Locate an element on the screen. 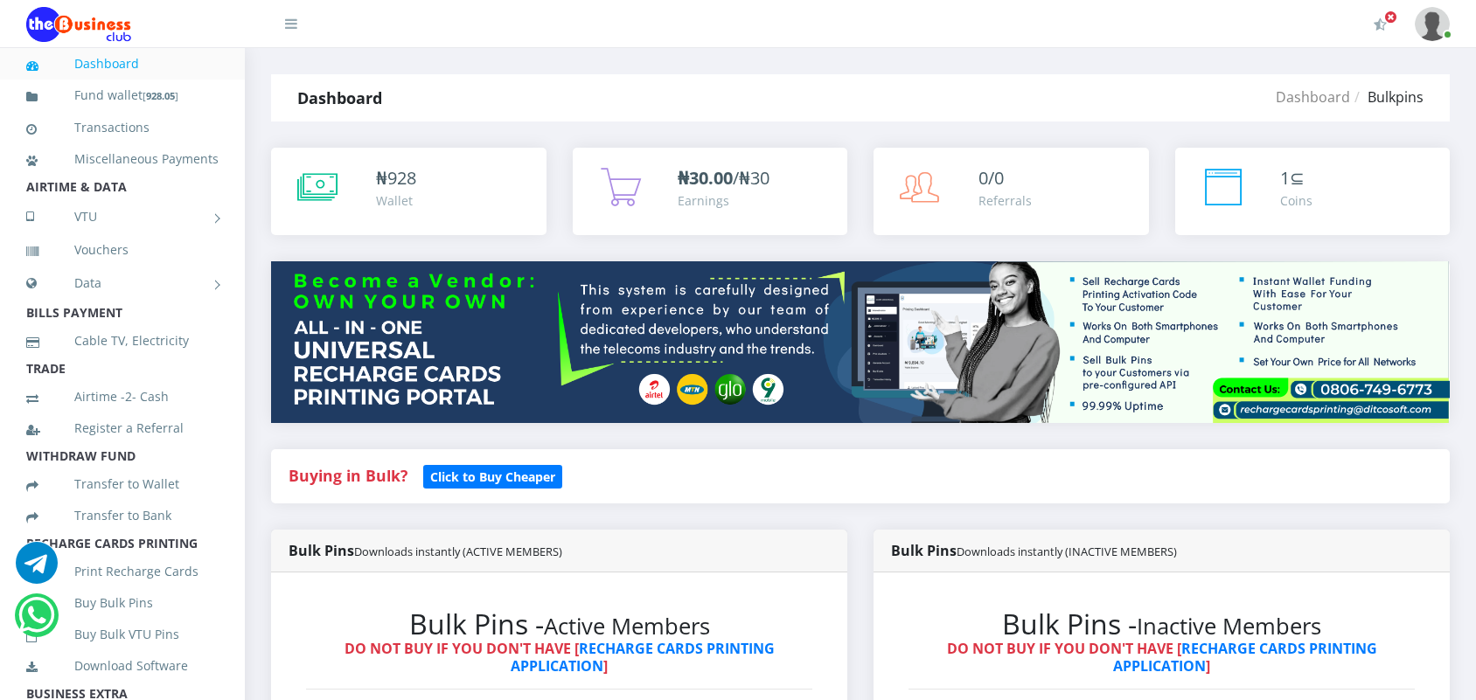 Image resolution: width=1476 pixels, height=700 pixels. img: User is located at coordinates (1432, 24).